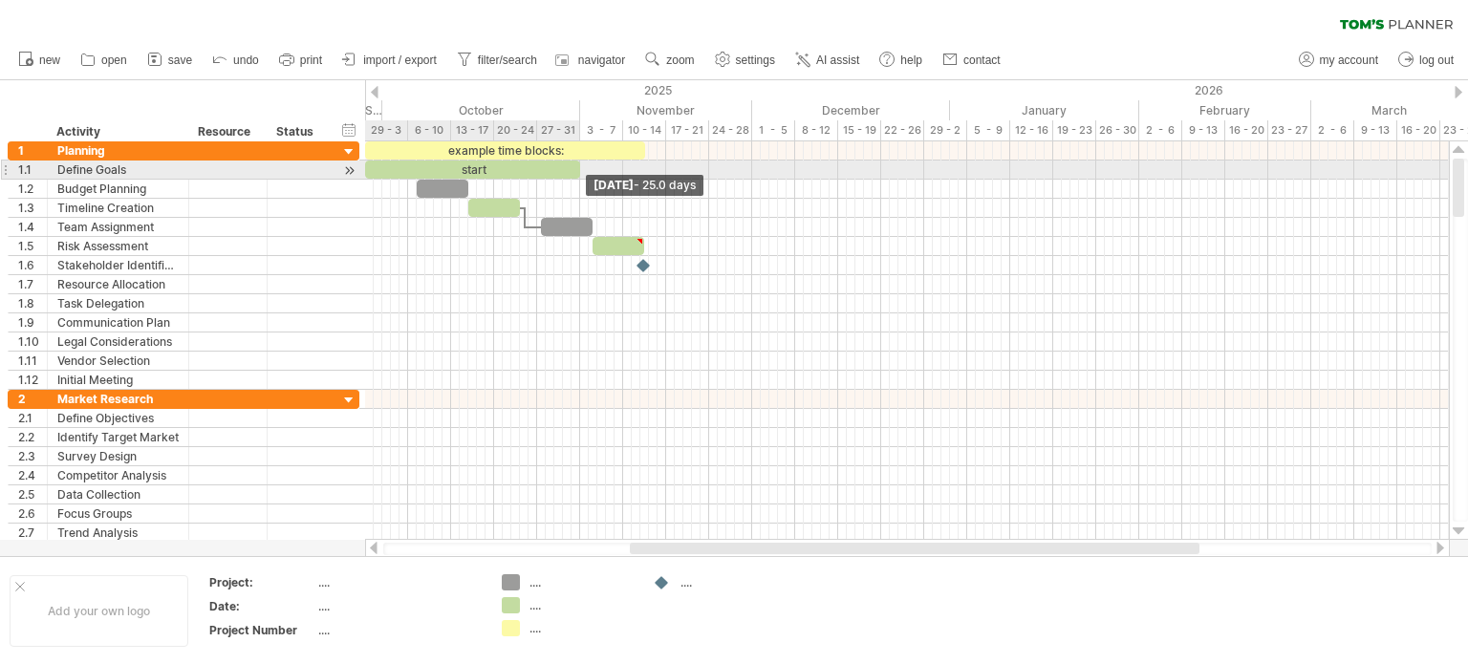 The width and height of the screenshot is (1468, 664). Describe the element at coordinates (33, 322) in the screenshot. I see `div: 1.9` at that location.